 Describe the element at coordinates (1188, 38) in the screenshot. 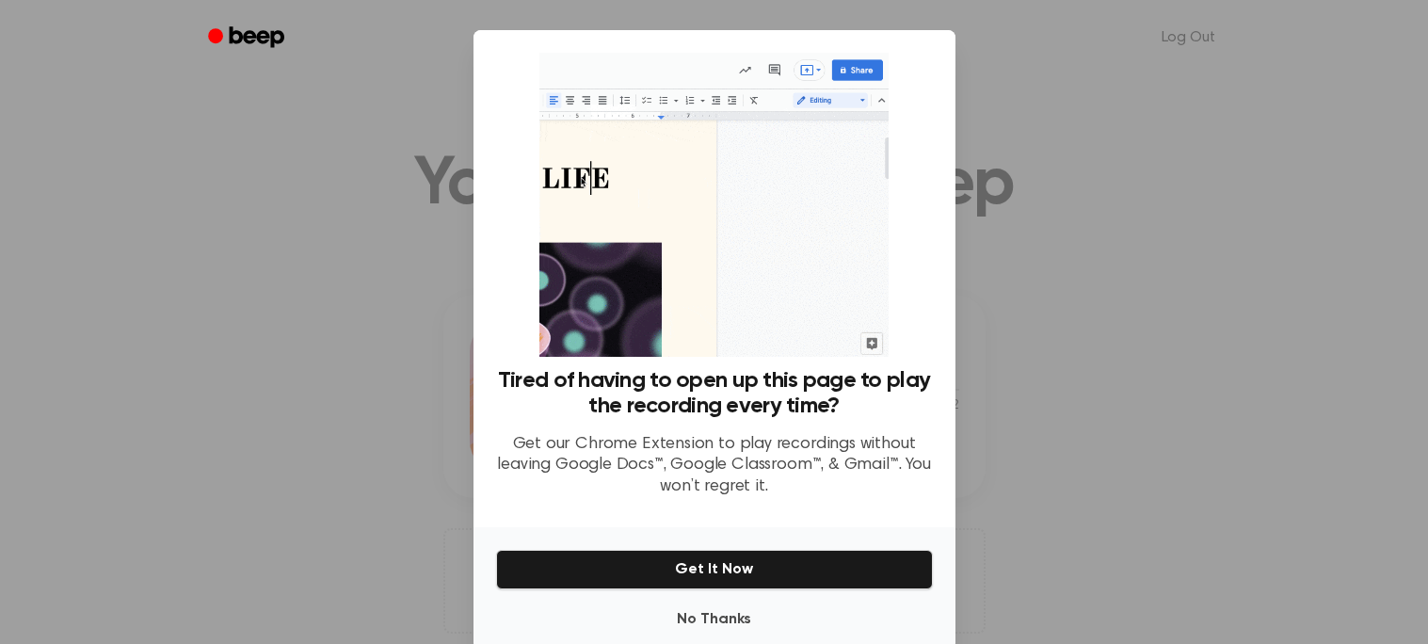

I see `a: Log Out` at that location.